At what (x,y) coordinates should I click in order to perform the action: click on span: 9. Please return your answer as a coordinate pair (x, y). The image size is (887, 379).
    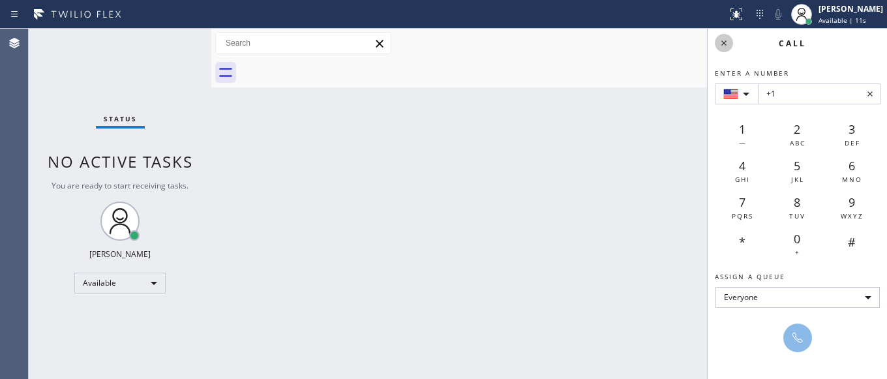
    Looking at the image, I should click on (852, 202).